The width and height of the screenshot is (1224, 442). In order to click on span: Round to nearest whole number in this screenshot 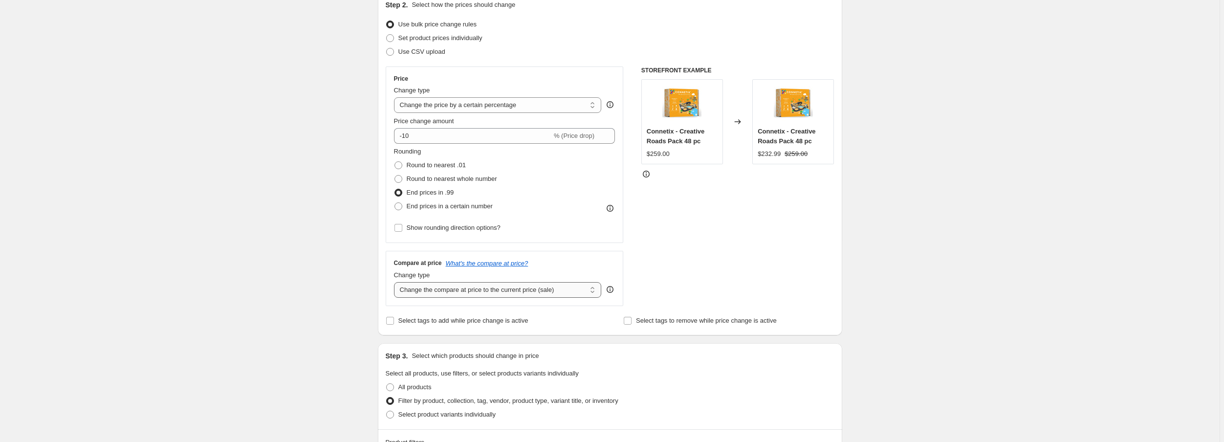, I will do `click(452, 178)`.